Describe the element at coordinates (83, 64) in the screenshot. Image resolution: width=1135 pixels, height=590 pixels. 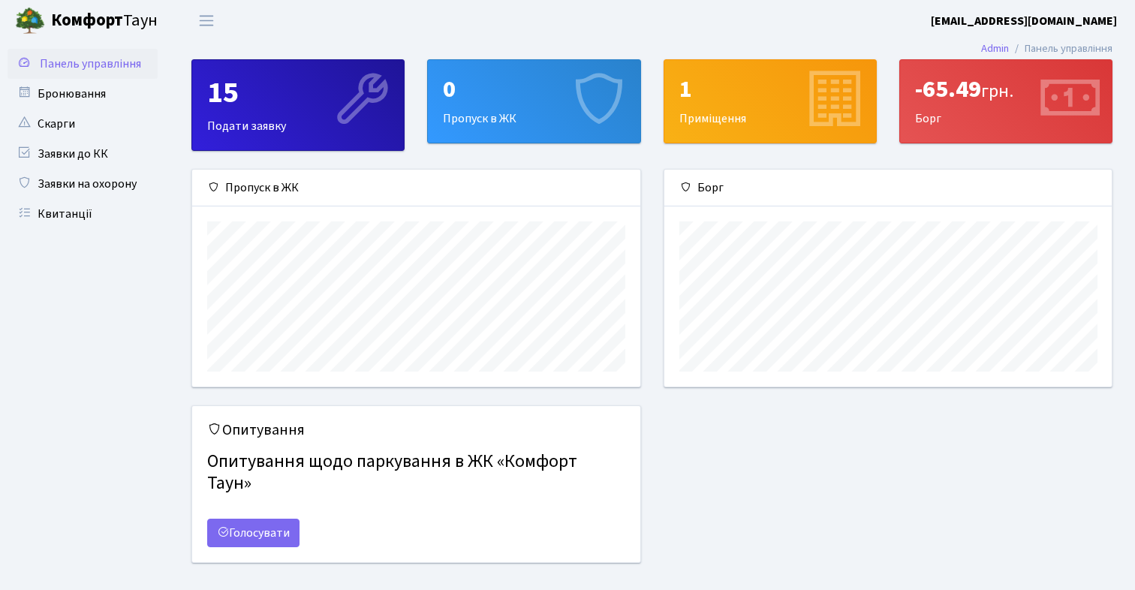
I see `a: Панель управління` at that location.